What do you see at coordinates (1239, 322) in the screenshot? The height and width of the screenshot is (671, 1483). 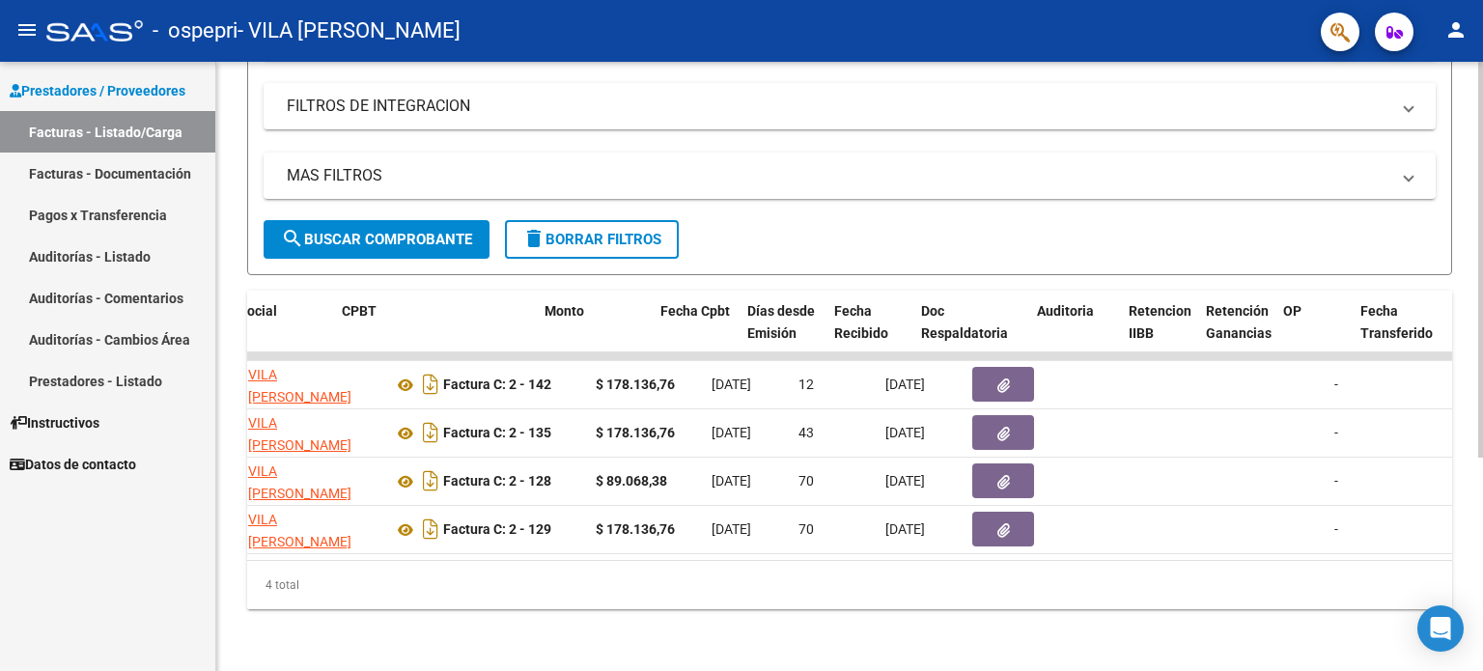 I see `span: Retención Ganancias` at bounding box center [1239, 322].